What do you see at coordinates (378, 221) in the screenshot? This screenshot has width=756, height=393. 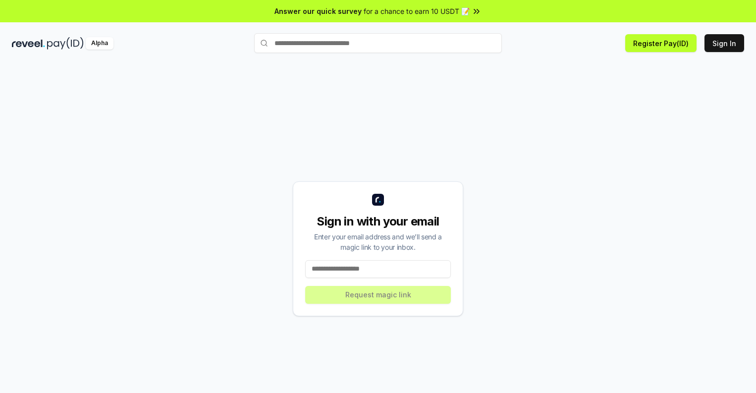 I see `div: Sign in with your email` at bounding box center [378, 221].